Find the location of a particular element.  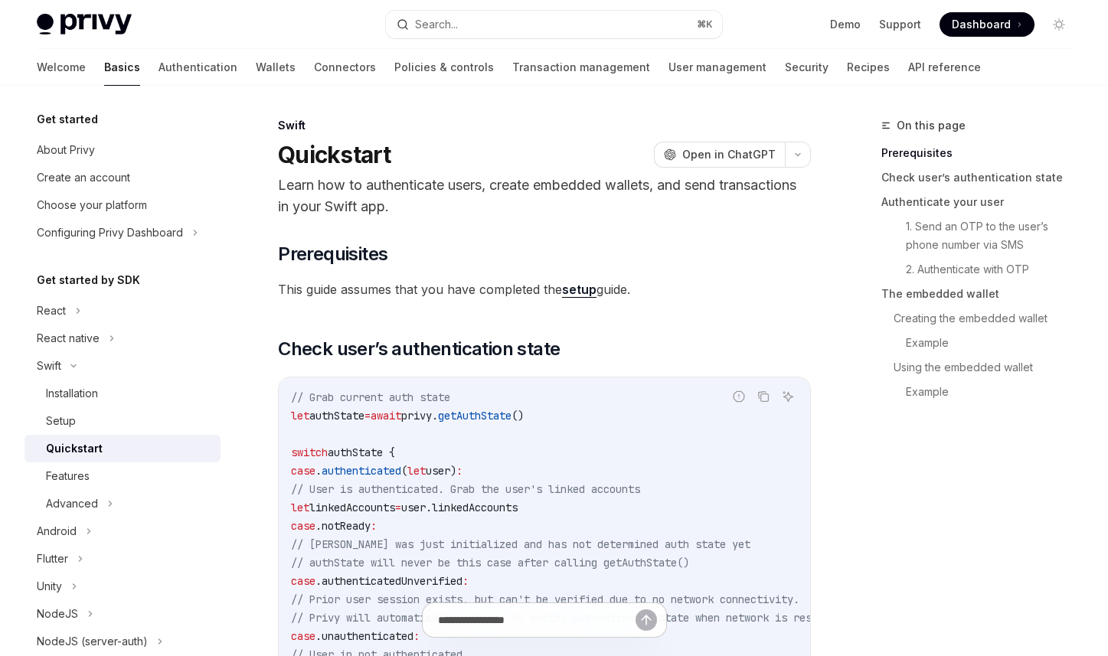

span: Check user’s authentication state is located at coordinates (419, 349).